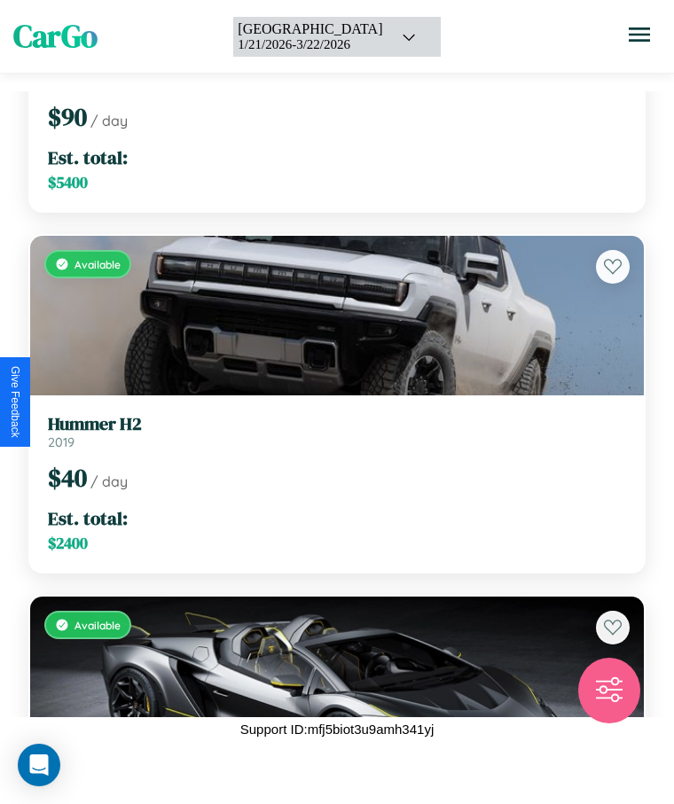 This screenshot has height=804, width=674. I want to click on a: Hummer H22019, so click(337, 432).